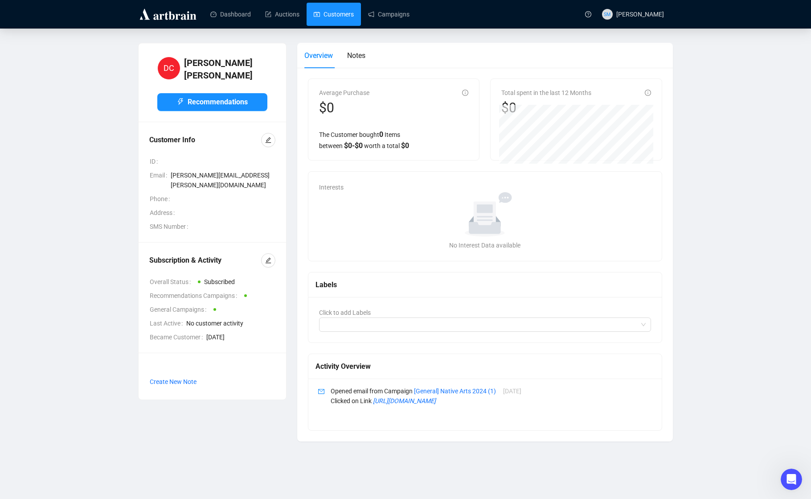 The image size is (811, 499). I want to click on span: Notes, so click(356, 55).